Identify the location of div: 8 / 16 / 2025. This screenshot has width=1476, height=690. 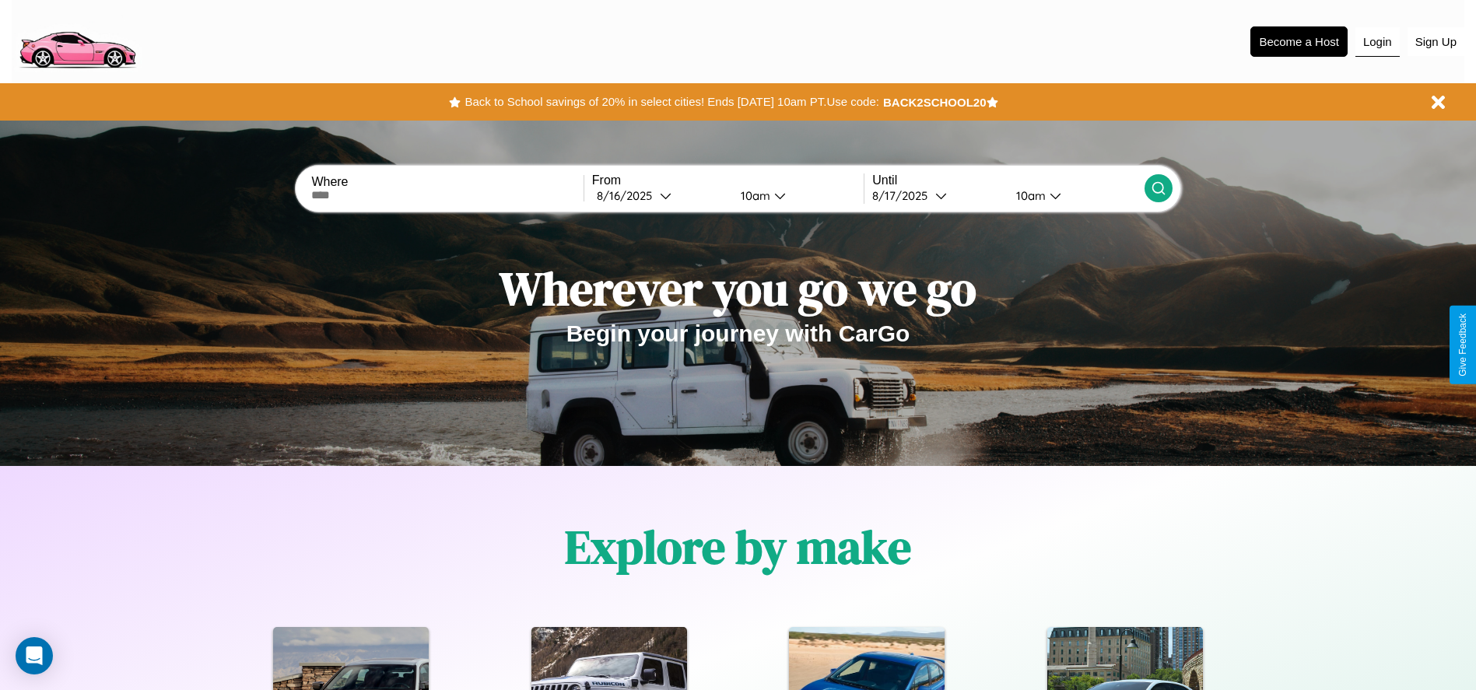
(628, 195).